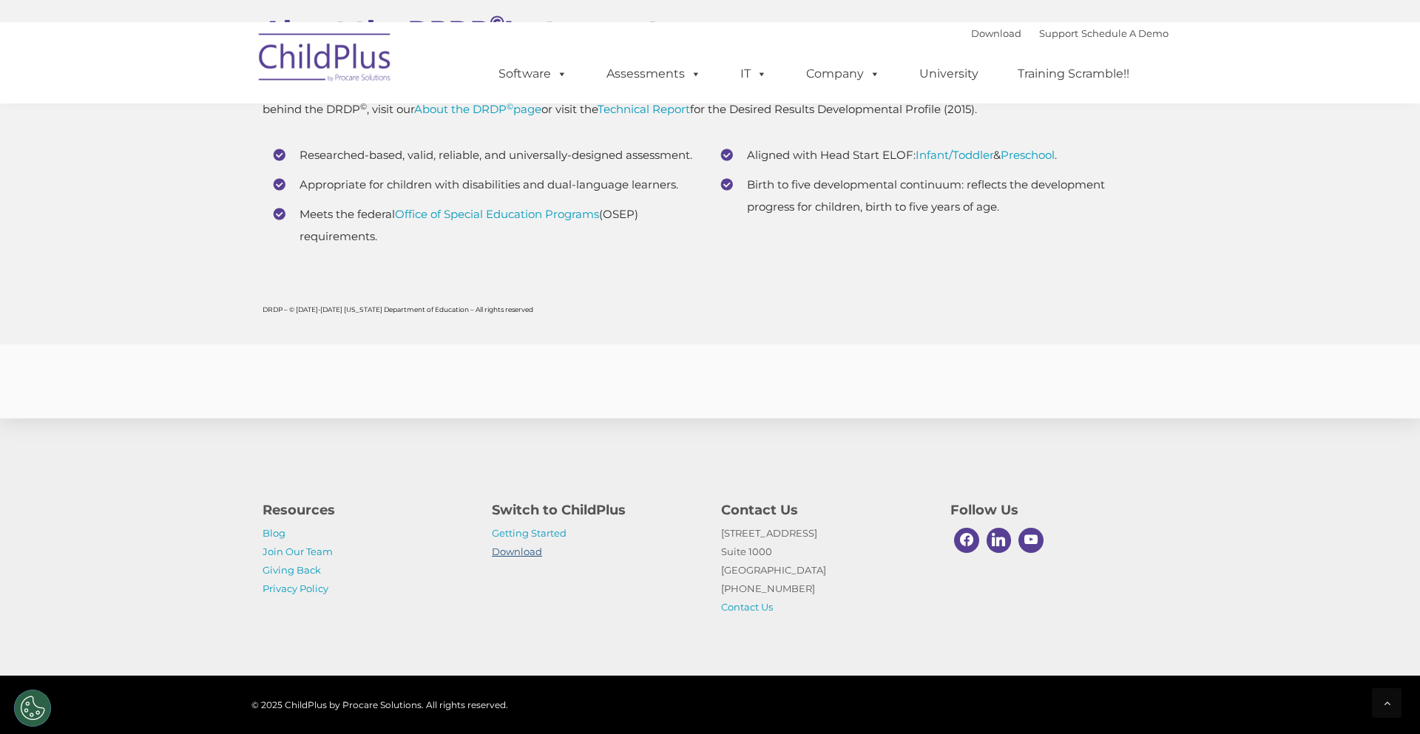 This screenshot has height=734, width=1420. Describe the element at coordinates (933, 155) in the screenshot. I see `li: Aligned with Head Start ELOF: & .` at that location.